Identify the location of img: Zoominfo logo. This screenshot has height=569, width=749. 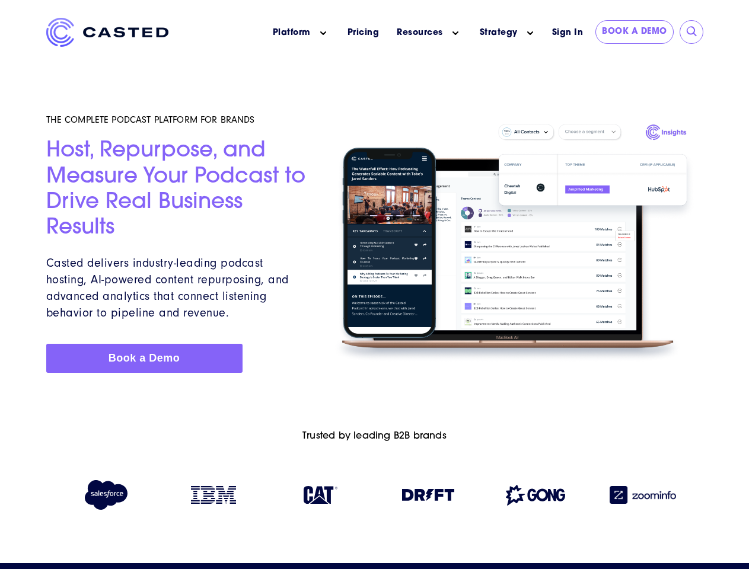
(643, 495).